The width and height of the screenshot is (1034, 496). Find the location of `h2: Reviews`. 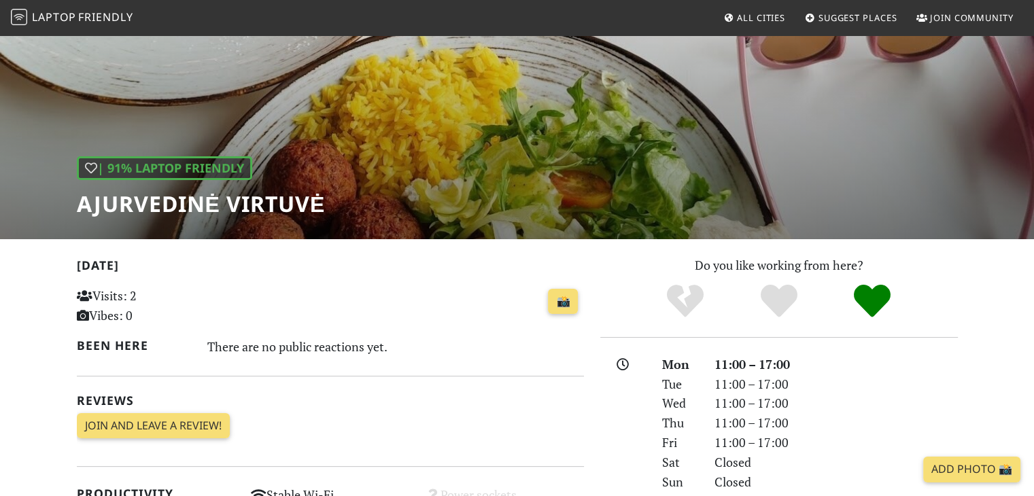

h2: Reviews is located at coordinates (330, 400).